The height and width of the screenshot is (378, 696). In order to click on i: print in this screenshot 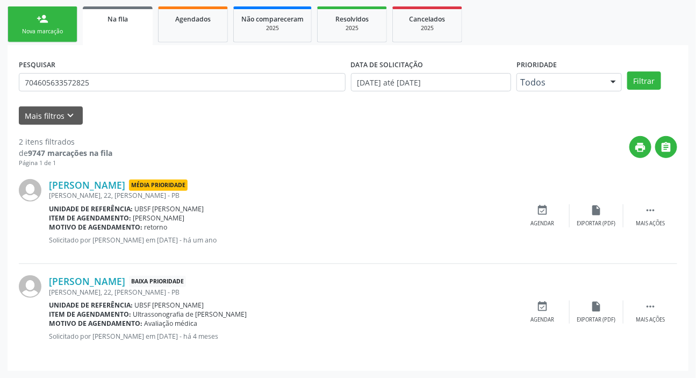, I will do `click(640, 147)`.